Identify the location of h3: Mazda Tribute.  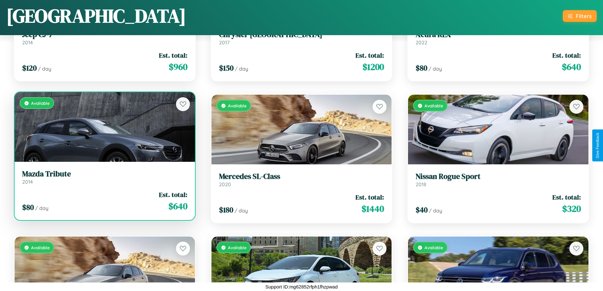
(105, 174).